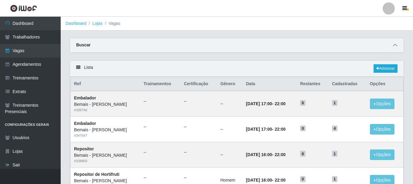 Image resolution: width=413 pixels, height=184 pixels. Describe the element at coordinates (384, 84) in the screenshot. I see `th: Opções` at that location.